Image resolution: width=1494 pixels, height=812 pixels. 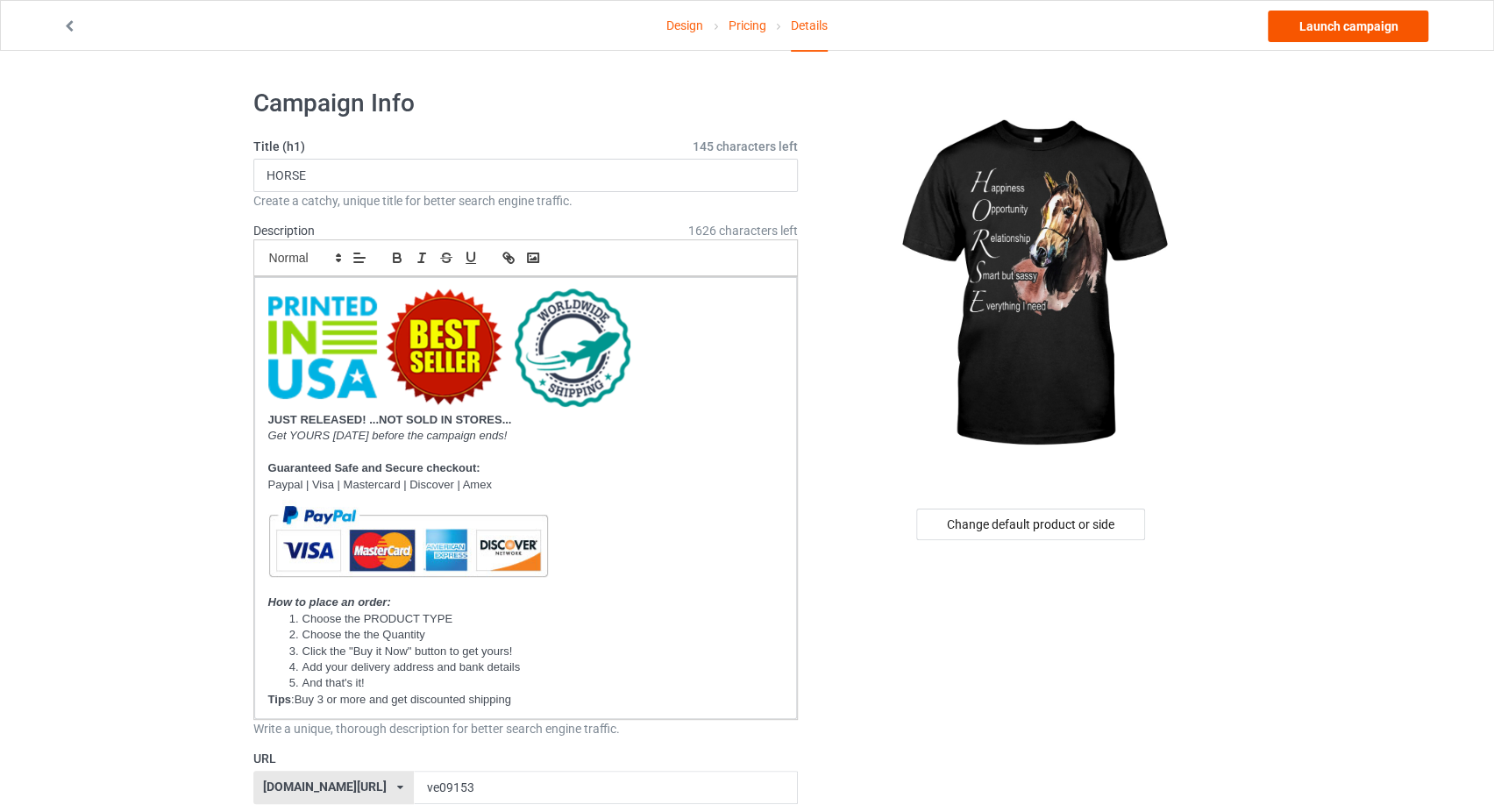 I want to click on span: 1626 characters left, so click(x=743, y=231).